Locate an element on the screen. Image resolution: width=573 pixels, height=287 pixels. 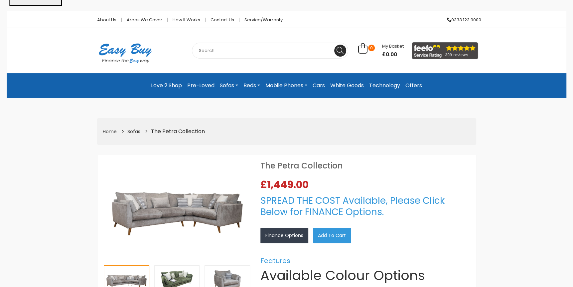
a: How it works is located at coordinates (186, 20).